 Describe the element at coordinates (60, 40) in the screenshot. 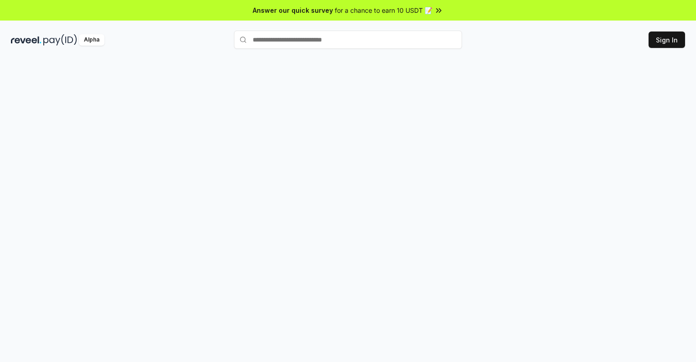

I see `img: pay_id` at that location.